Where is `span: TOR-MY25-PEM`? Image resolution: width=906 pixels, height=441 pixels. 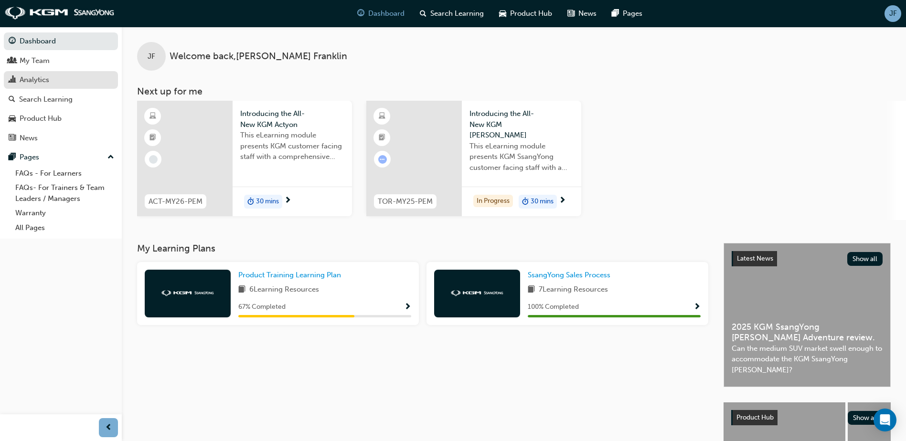 span: TOR-MY25-PEM is located at coordinates (405, 202).